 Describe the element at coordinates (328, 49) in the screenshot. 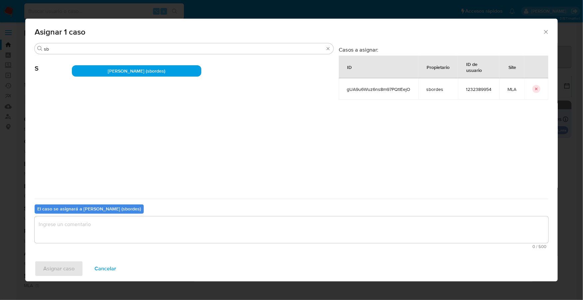

I see `button: Borrar` at that location.